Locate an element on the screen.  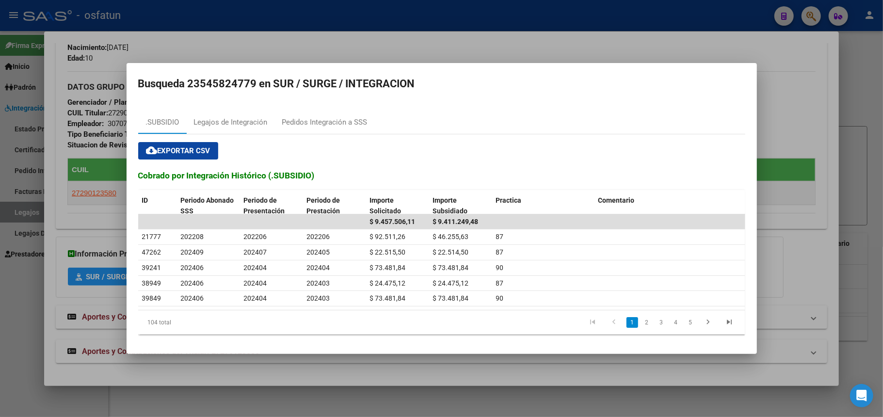
li: page 4 is located at coordinates (676, 323).